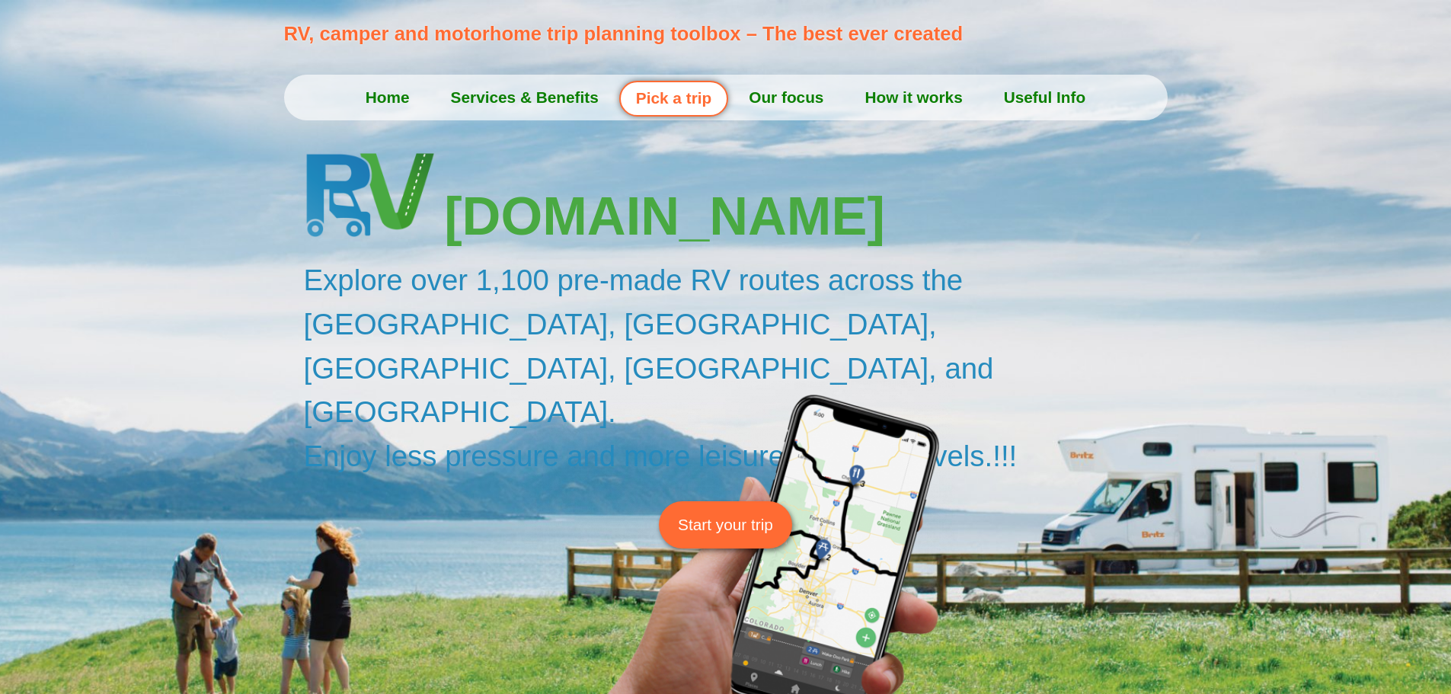 This screenshot has width=1451, height=694. What do you see at coordinates (786, 97) in the screenshot?
I see `a: Our focus` at bounding box center [786, 97].